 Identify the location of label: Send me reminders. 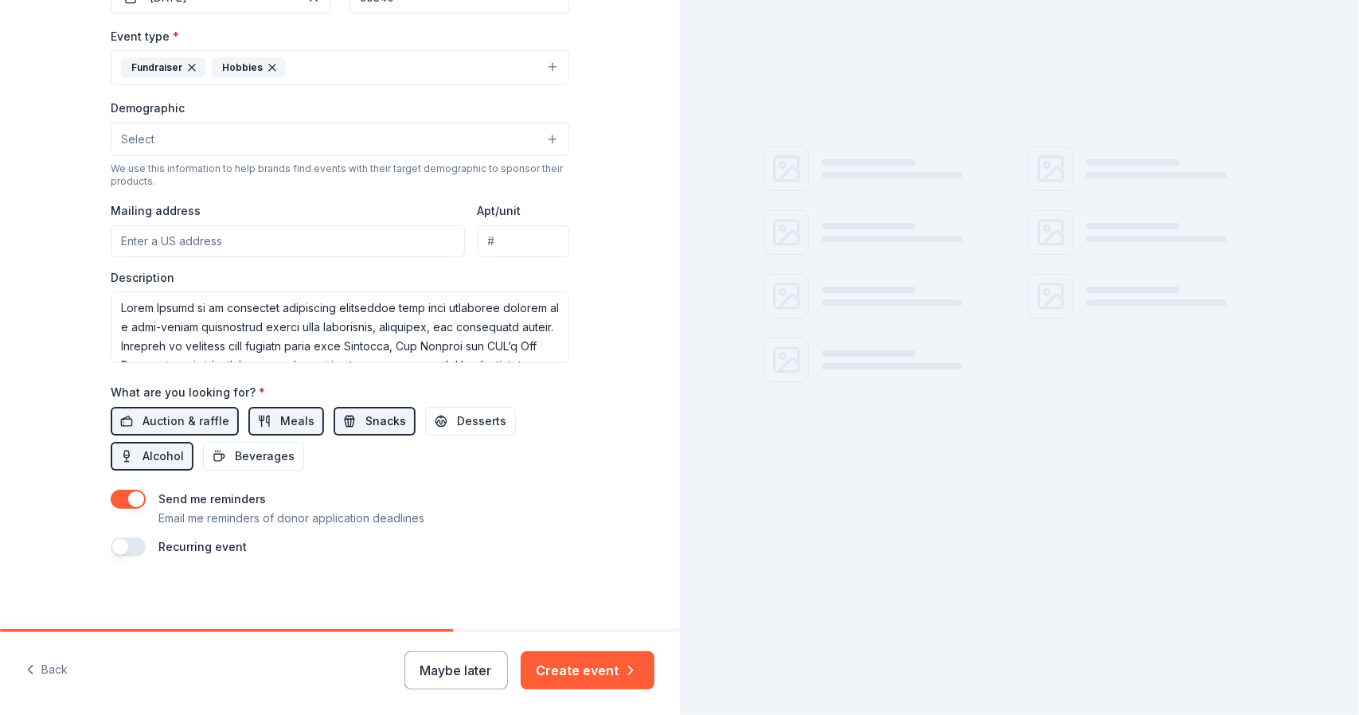
(212, 498).